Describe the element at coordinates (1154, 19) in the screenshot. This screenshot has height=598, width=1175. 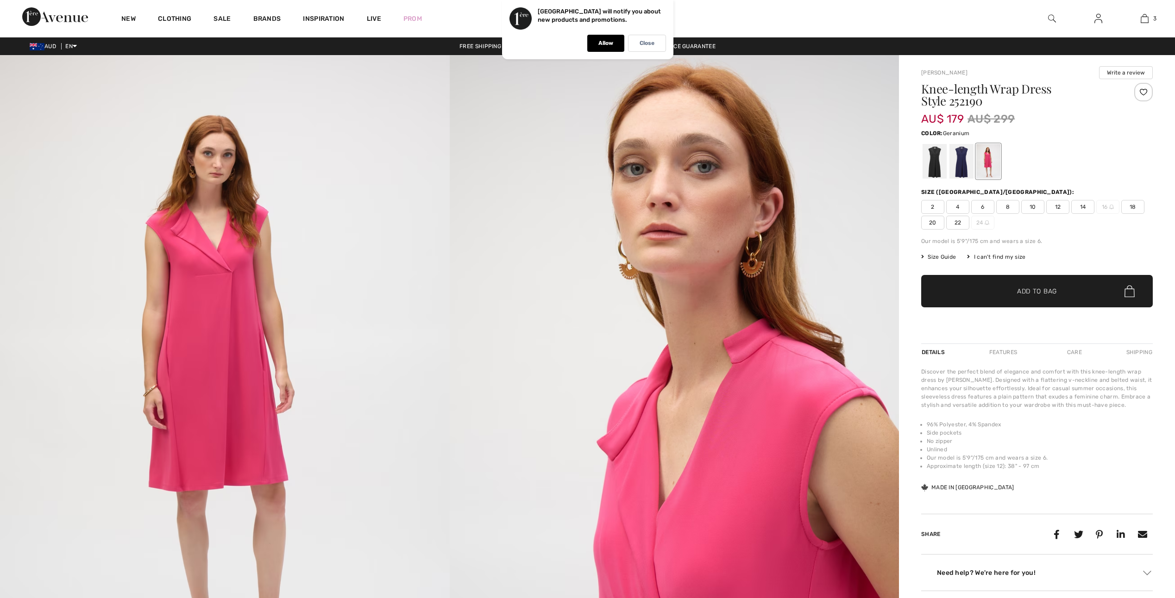
I see `span: 3` at that location.